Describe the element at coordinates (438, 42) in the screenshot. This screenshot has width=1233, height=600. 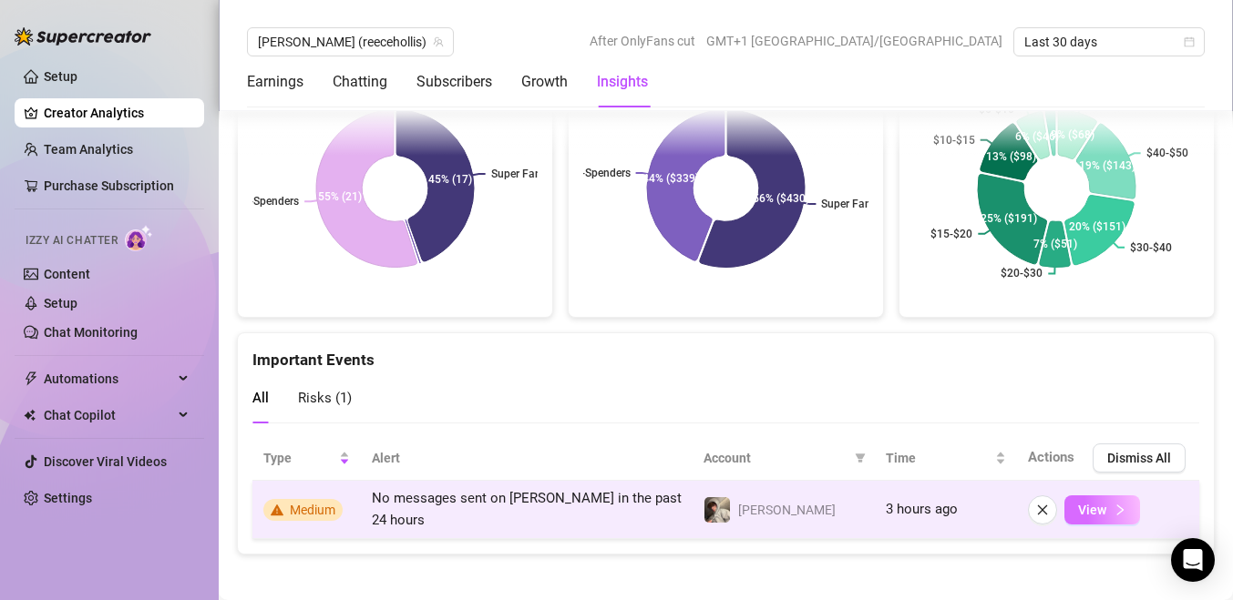
I see `span: team` at that location.